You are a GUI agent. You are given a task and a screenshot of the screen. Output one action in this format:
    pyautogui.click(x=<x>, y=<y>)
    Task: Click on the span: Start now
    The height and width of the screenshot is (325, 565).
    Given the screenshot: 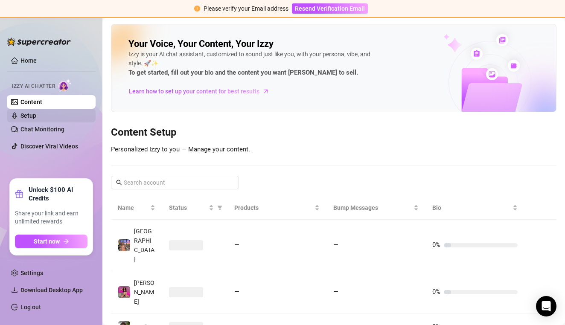 What is the action you would take?
    pyautogui.click(x=46, y=241)
    